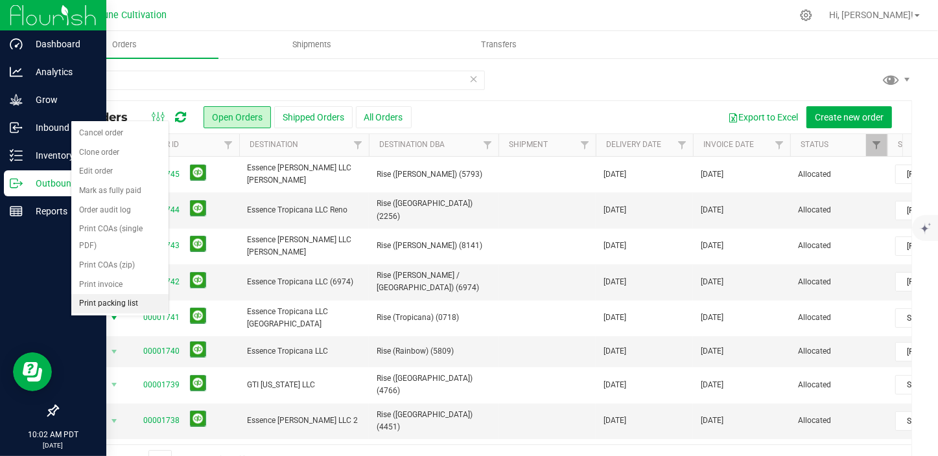 This screenshot has height=456, width=938. Describe the element at coordinates (161, 385) in the screenshot. I see `a: 00001739` at that location.